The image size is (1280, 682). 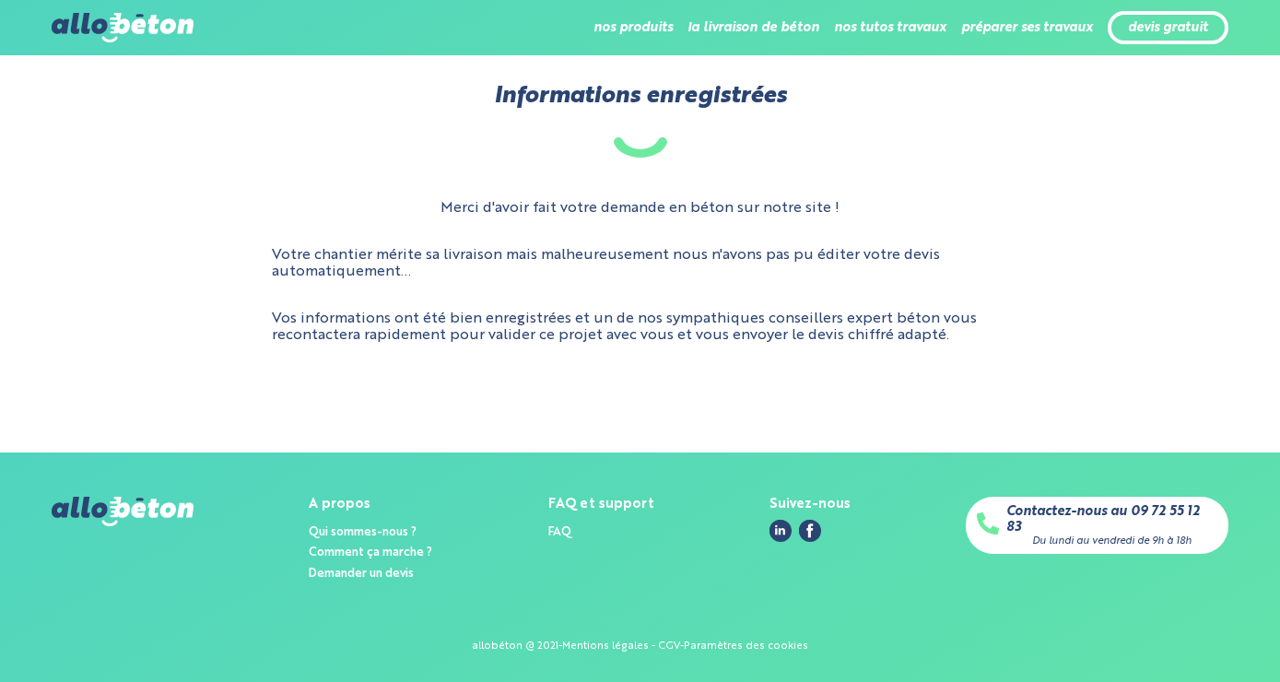 What do you see at coordinates (370, 552) in the screenshot?
I see `a: Comment ça marche ?` at bounding box center [370, 552].